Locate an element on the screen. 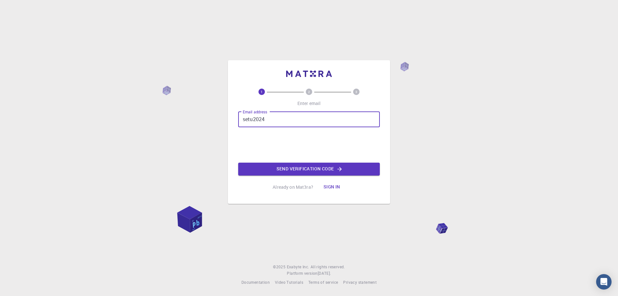 Image resolution: width=618 pixels, height=296 pixels. div: Open Intercom Messenger is located at coordinates (604, 282).